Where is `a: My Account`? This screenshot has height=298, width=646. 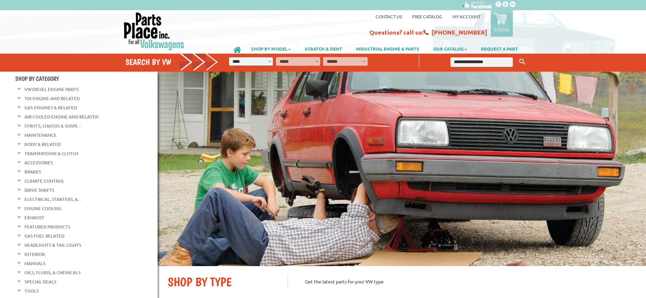 a: My Account is located at coordinates (467, 16).